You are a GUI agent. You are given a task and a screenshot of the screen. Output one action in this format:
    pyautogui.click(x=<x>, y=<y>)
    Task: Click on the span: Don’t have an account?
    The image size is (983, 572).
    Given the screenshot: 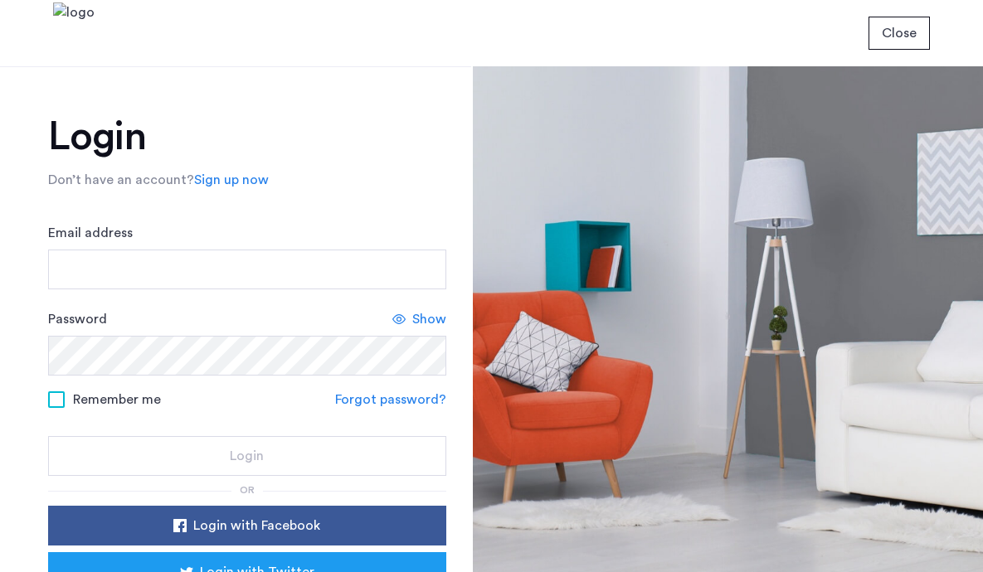 What is the action you would take?
    pyautogui.click(x=121, y=180)
    